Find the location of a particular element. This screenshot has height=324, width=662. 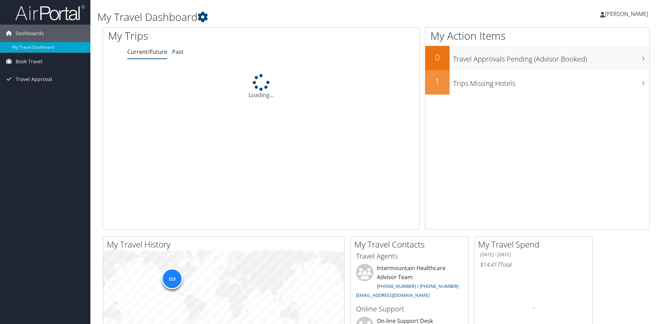

h2: 1 is located at coordinates (437, 82).